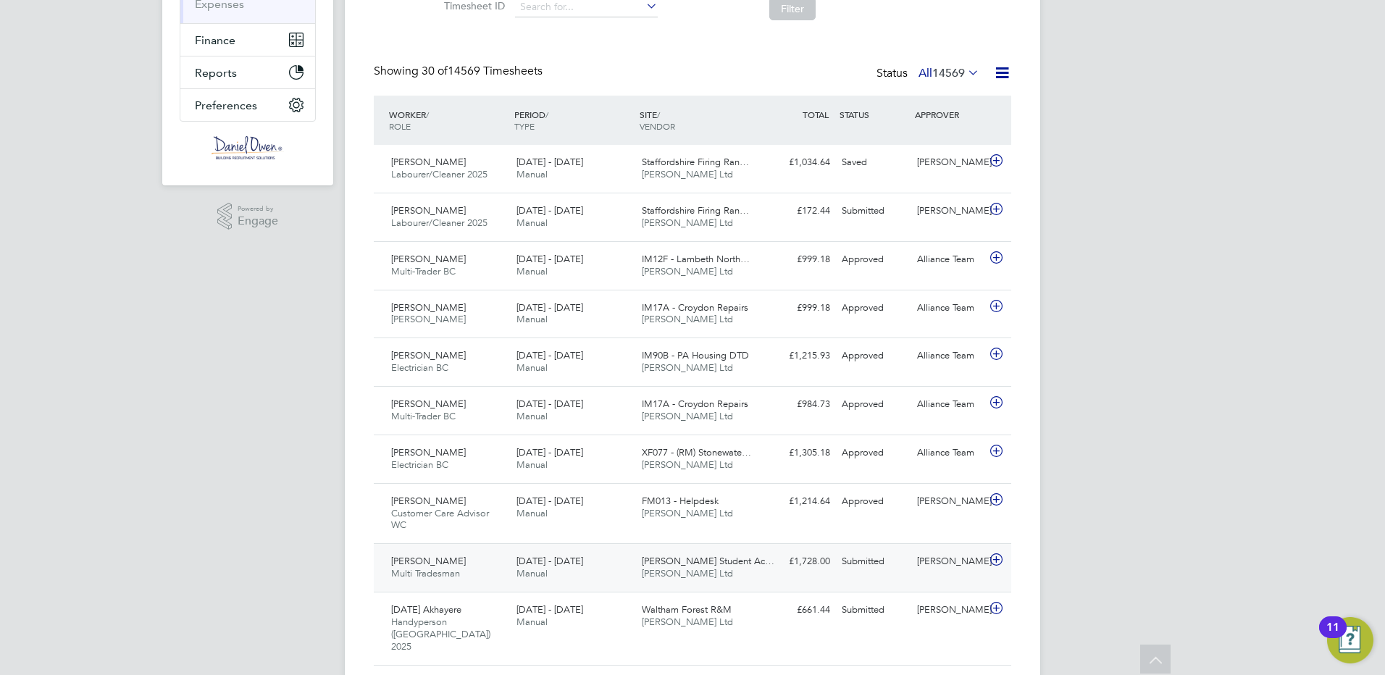  What do you see at coordinates (425, 573) in the screenshot?
I see `span: Multi Tradesman` at bounding box center [425, 573].